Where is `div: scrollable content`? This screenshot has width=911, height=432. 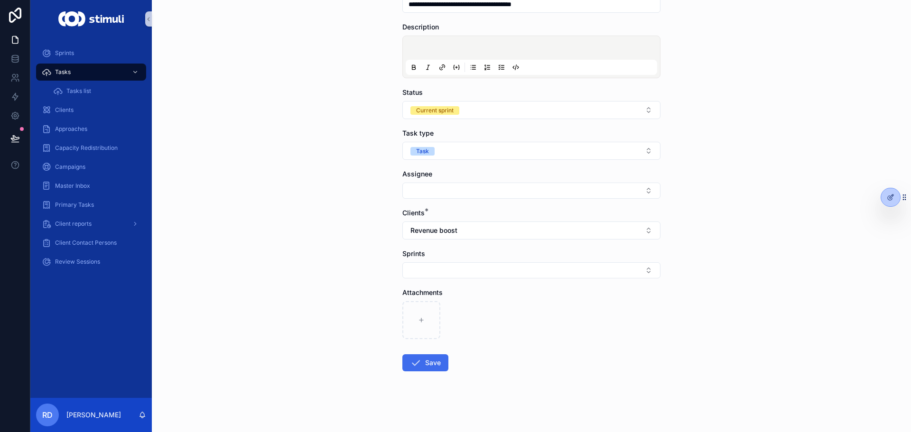 div: scrollable content is located at coordinates (91, 160).